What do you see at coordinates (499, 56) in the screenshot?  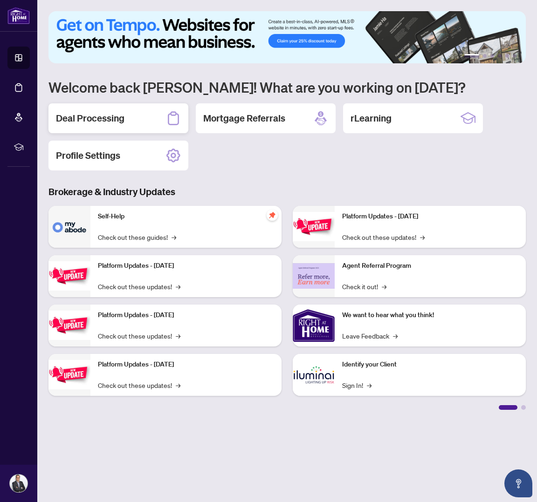 I see `button: 4` at bounding box center [499, 56].